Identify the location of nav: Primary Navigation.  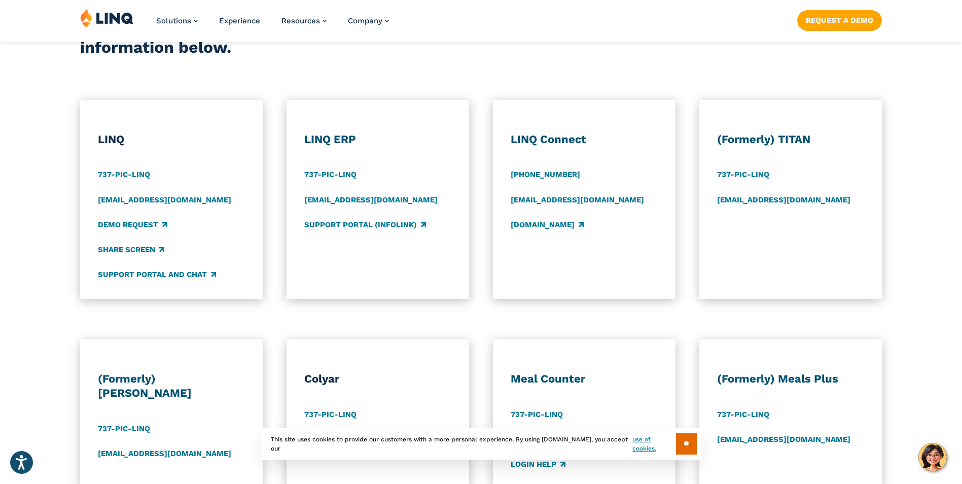
(272, 25).